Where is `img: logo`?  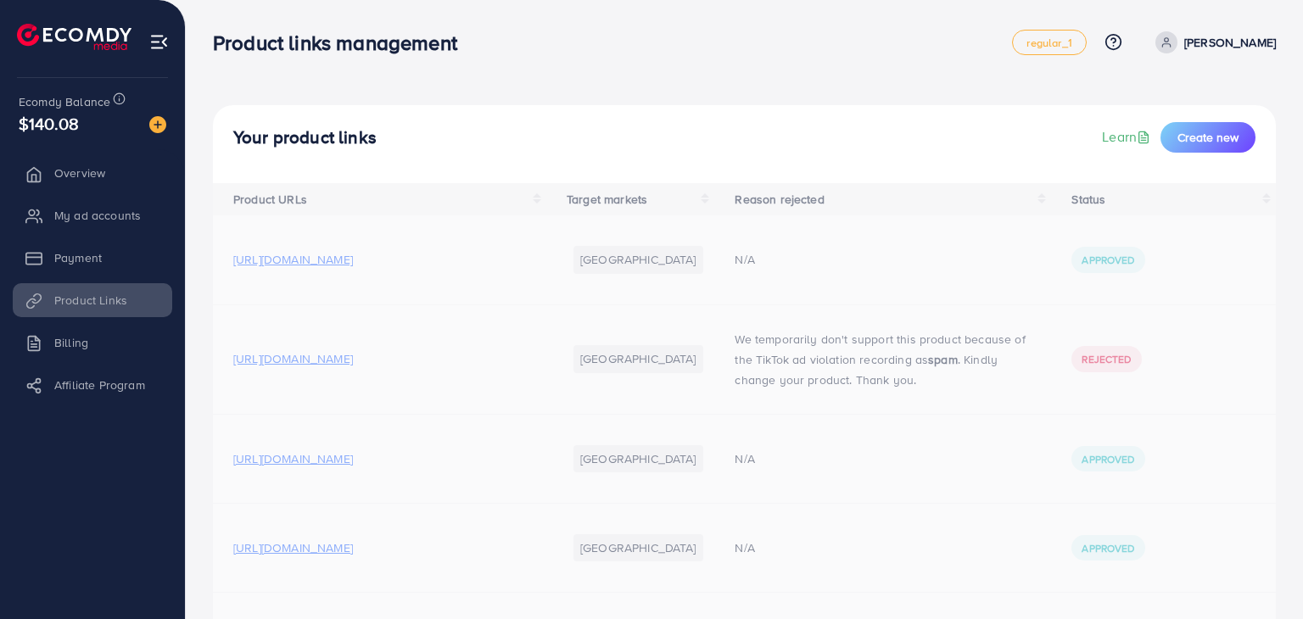
img: logo is located at coordinates (74, 36).